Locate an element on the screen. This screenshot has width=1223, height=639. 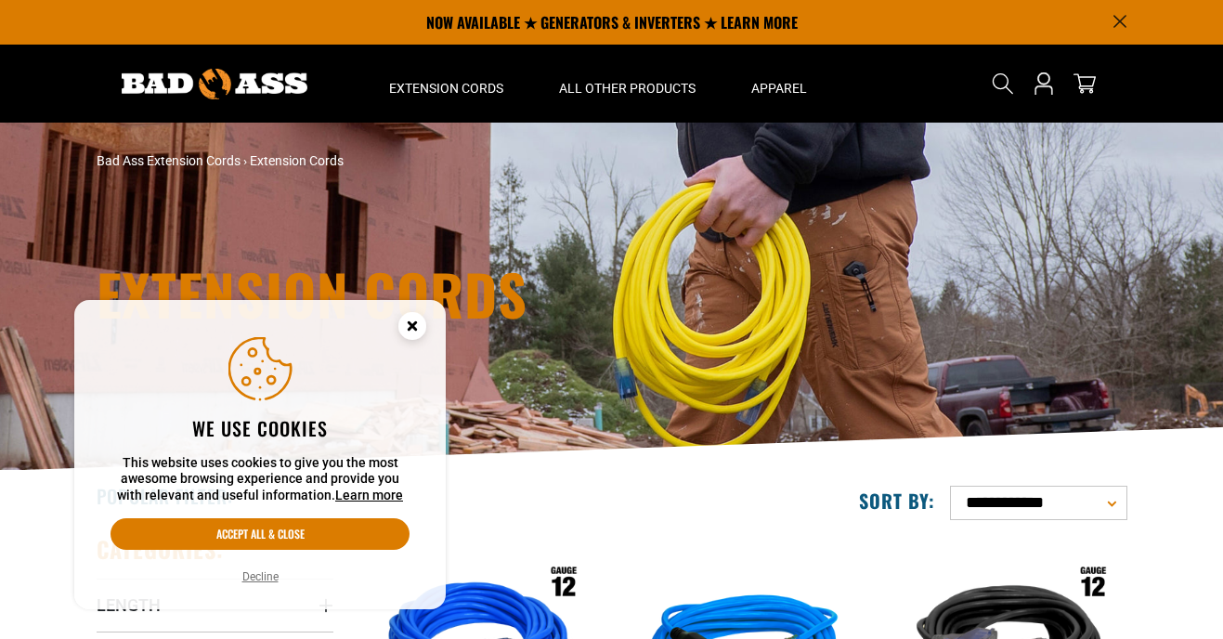
img: Bad Ass Extension Cords is located at coordinates (215, 84).